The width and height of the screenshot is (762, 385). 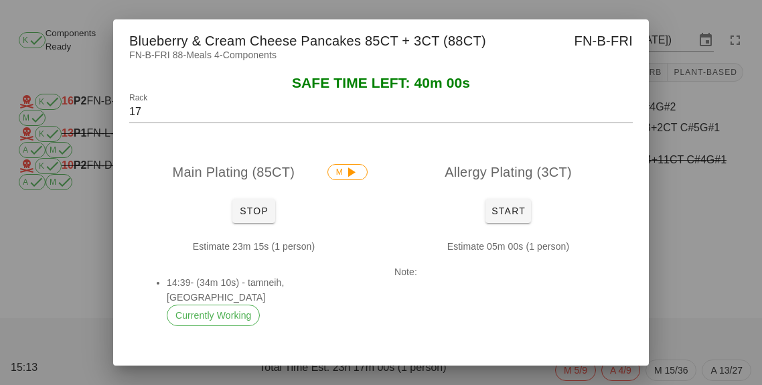 What do you see at coordinates (381, 62) in the screenshot?
I see `div: FN-B-FRI 88-Meals 4-Components` at bounding box center [381, 62].